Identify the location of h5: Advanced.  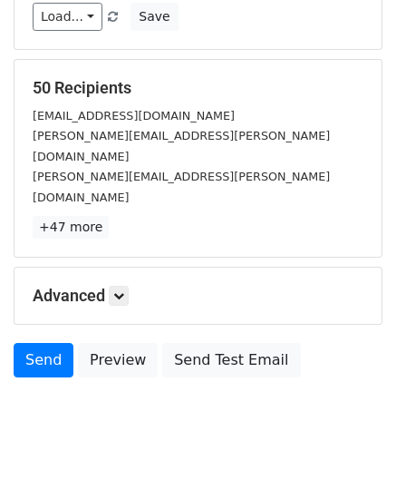
(198, 296).